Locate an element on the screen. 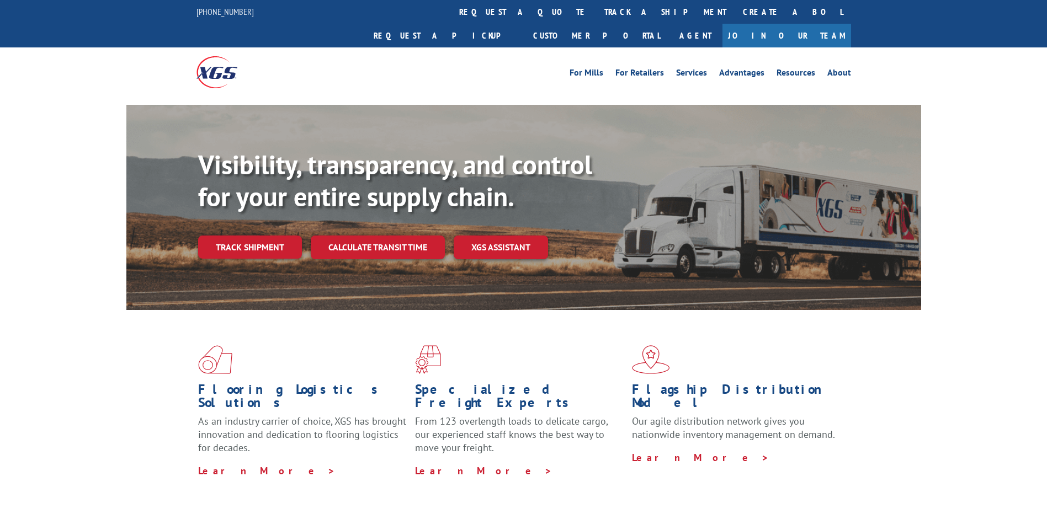 This screenshot has height=514, width=1047. a: Request a pickup is located at coordinates (445, 35).